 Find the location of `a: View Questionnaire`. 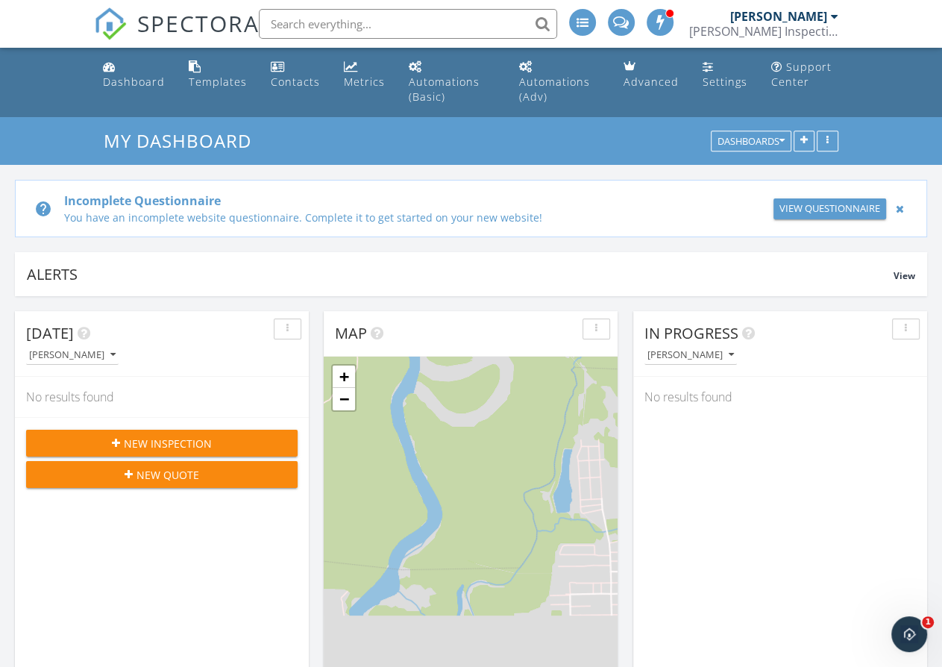

a: View Questionnaire is located at coordinates (829, 209).